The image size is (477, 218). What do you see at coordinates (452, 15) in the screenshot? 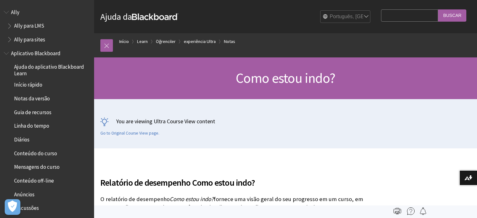
I see `input: Buscar` at bounding box center [452, 15].